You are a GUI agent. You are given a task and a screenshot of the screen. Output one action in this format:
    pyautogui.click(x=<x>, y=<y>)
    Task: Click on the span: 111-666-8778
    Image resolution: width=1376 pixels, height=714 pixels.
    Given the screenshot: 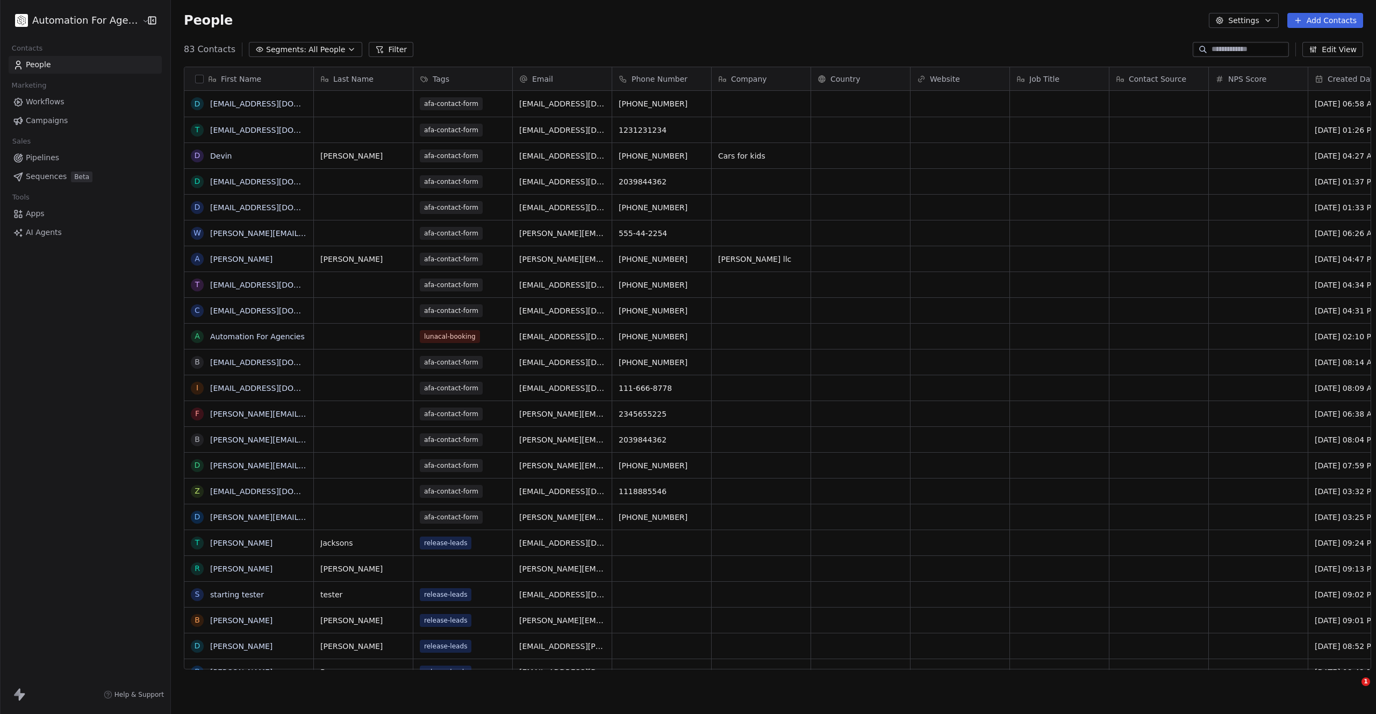 What is the action you would take?
    pyautogui.click(x=662, y=388)
    